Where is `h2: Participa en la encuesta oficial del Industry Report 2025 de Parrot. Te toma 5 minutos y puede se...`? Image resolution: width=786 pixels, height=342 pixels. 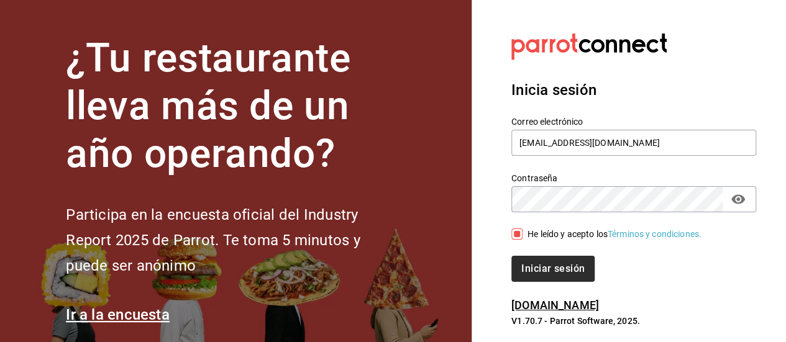 h2: Participa en la encuesta oficial del Industry Report 2025 de Parrot. Te toma 5 minutos y puede se... is located at coordinates (233, 240).